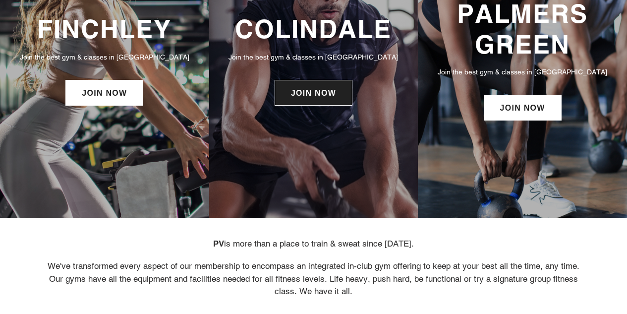 The width and height of the screenshot is (627, 314). Describe the element at coordinates (523, 108) in the screenshot. I see `a: JOIN NOW: Palmers Green Membership` at that location.